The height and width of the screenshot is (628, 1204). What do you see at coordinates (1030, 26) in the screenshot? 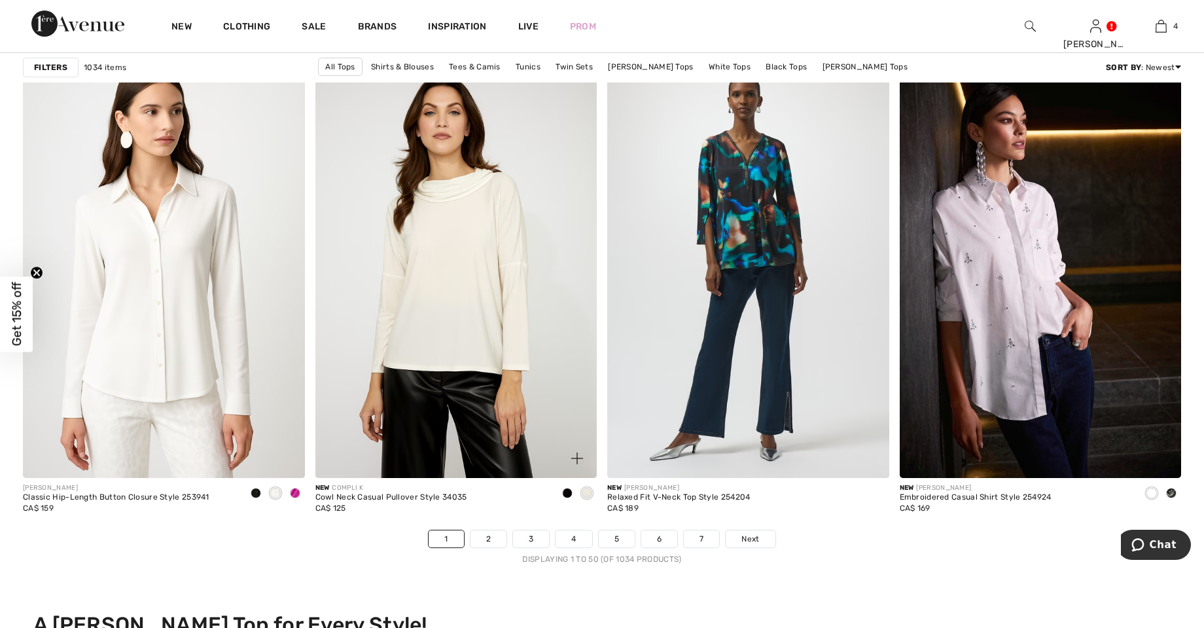
I see `img: search the website` at bounding box center [1030, 26].